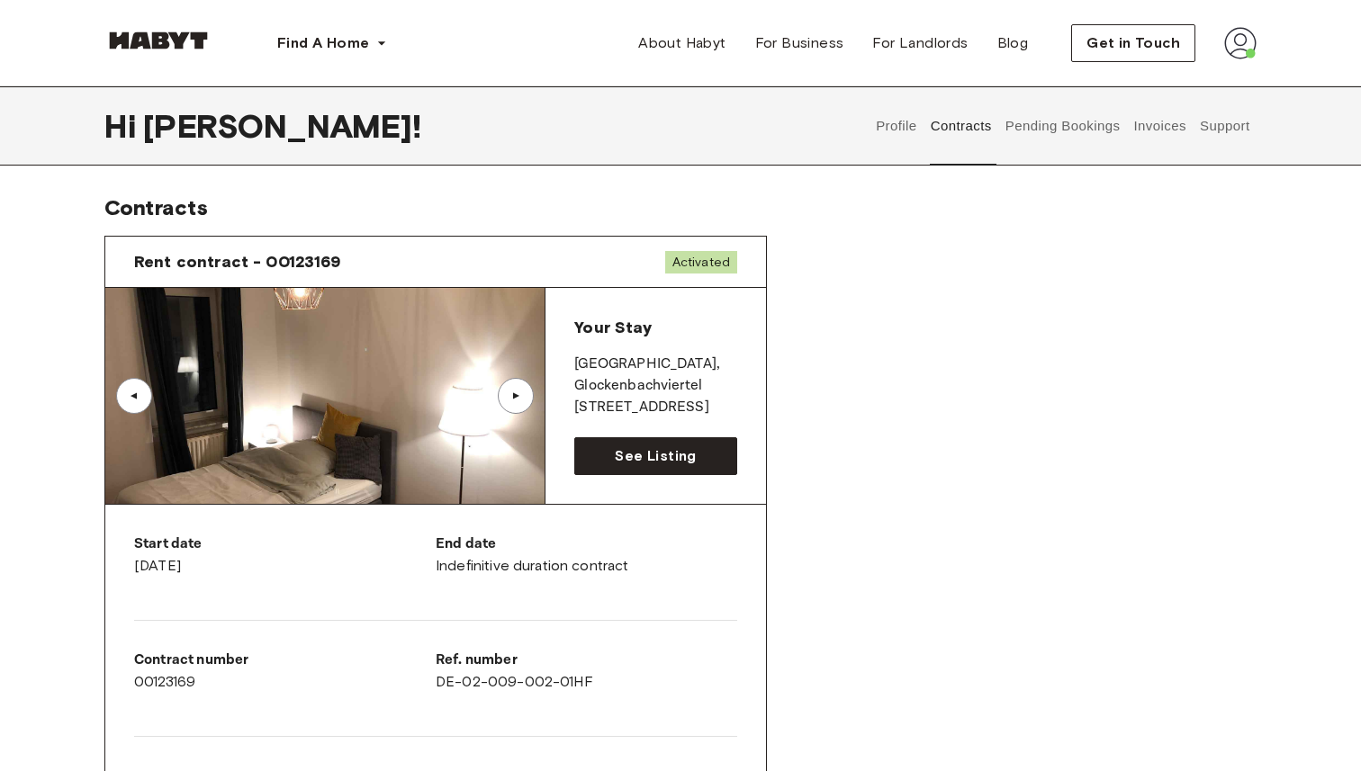 Image resolution: width=1361 pixels, height=771 pixels. Describe the element at coordinates (1133, 43) in the screenshot. I see `span: Get in Touch` at that location.